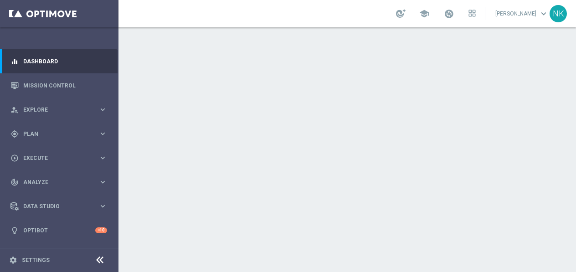 This screenshot has height=272, width=576. Describe the element at coordinates (15, 231) in the screenshot. I see `i: lightbulb` at that location.